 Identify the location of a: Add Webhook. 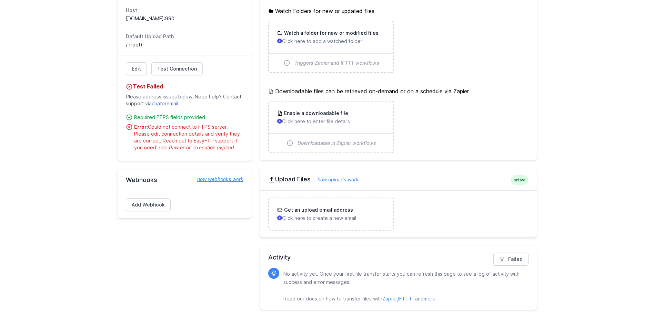
(148, 205).